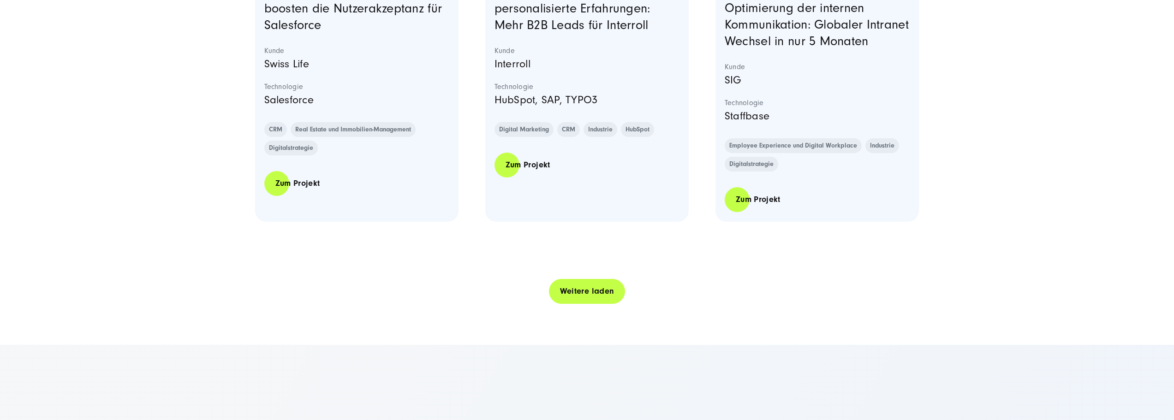 This screenshot has width=1174, height=420. What do you see at coordinates (793, 146) in the screenshot?
I see `a: Employee Experience und Digital Workplace` at bounding box center [793, 146].